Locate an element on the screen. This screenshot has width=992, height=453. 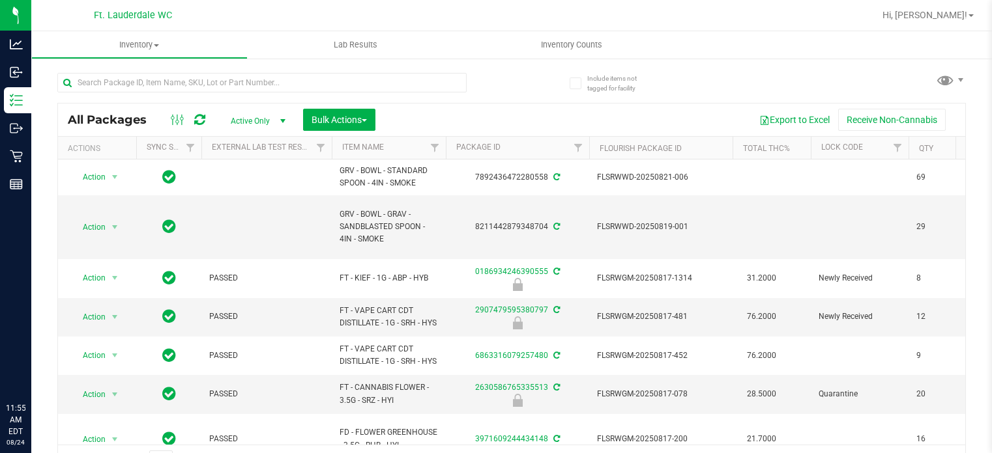
a: 3971609244434148 is located at coordinates (511, 439).